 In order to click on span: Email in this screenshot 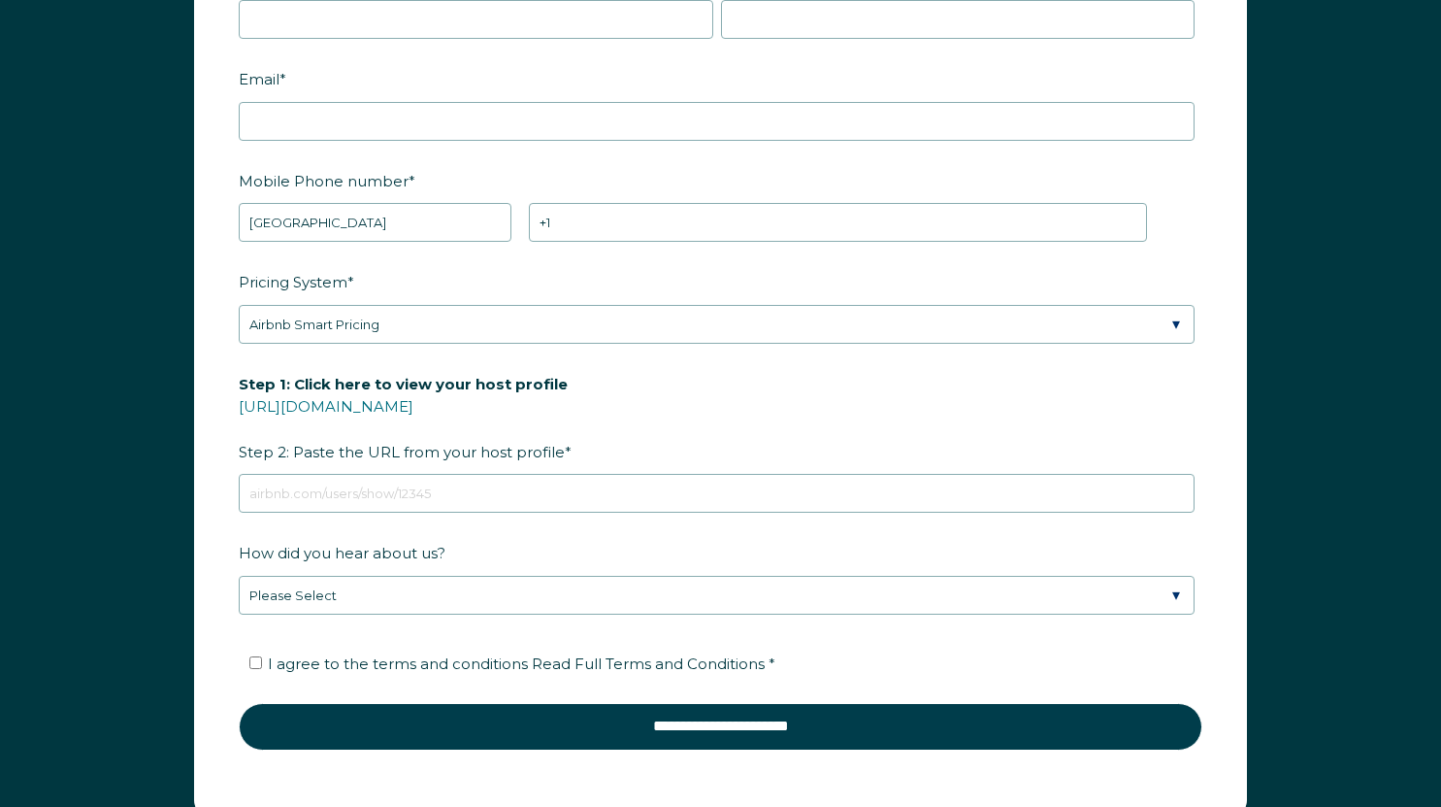, I will do `click(259, 79)`.